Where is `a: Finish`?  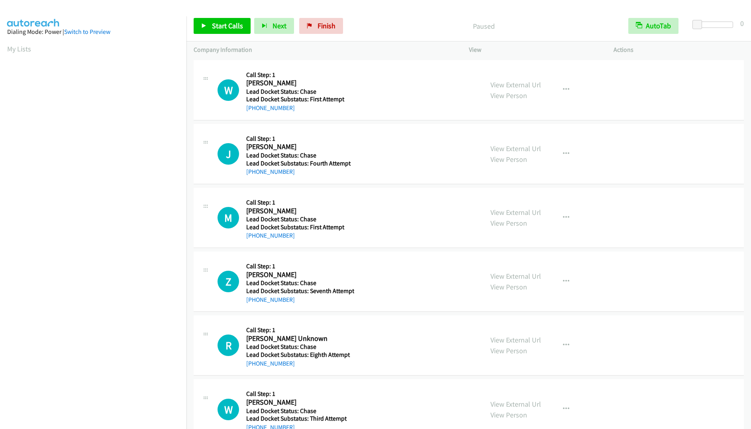 a: Finish is located at coordinates (321, 26).